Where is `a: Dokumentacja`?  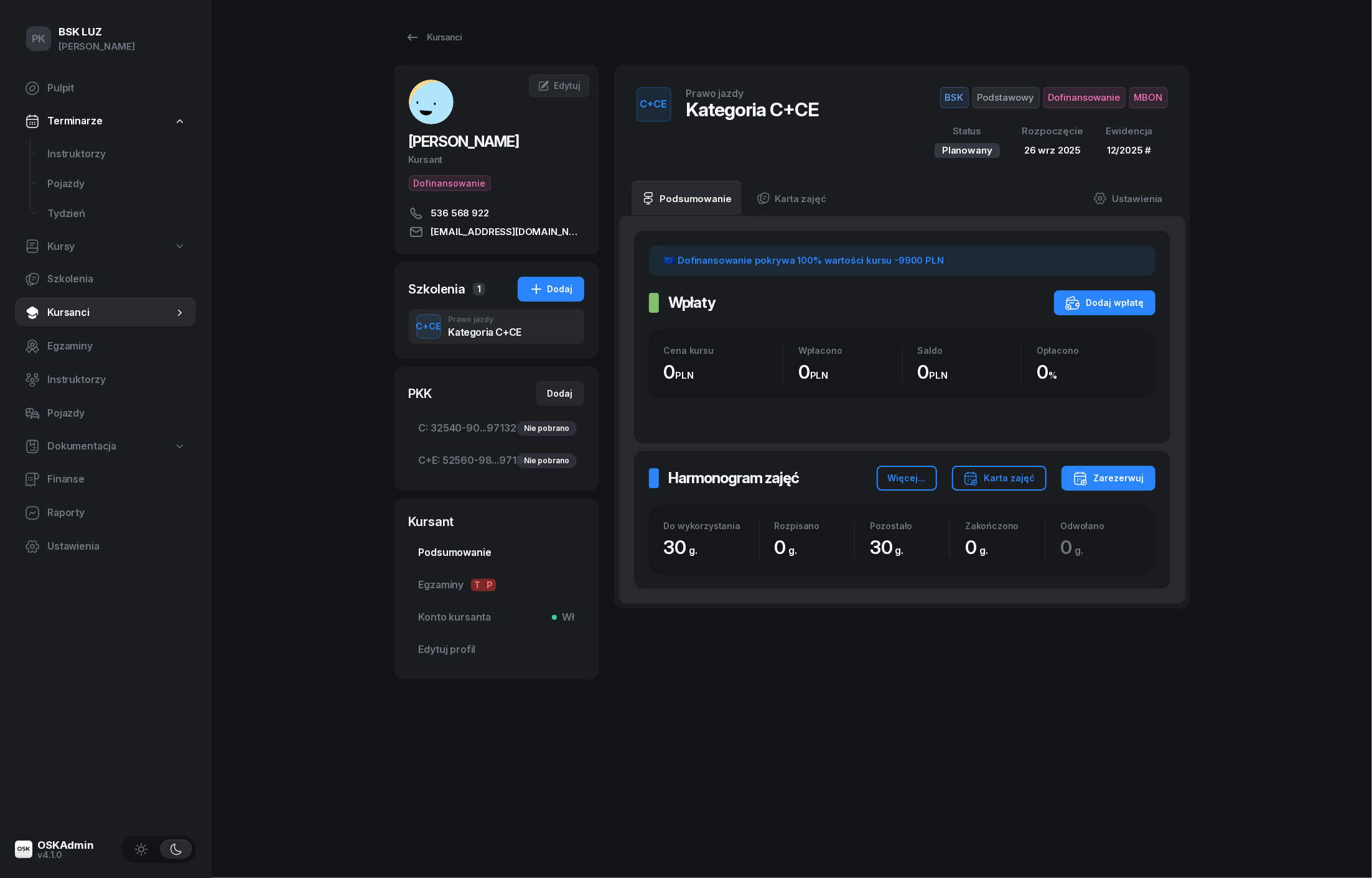
a: Dokumentacja is located at coordinates (105, 447).